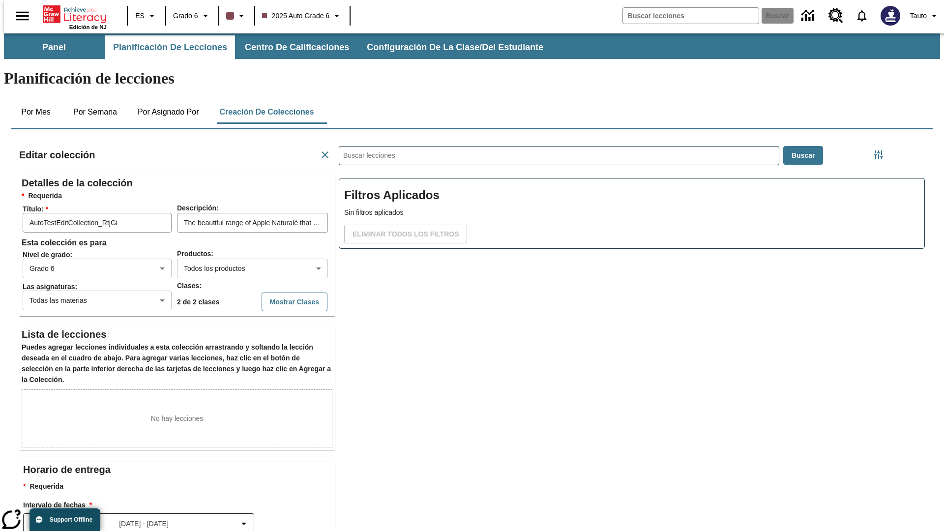  I want to click on span: Productos :, so click(195, 254).